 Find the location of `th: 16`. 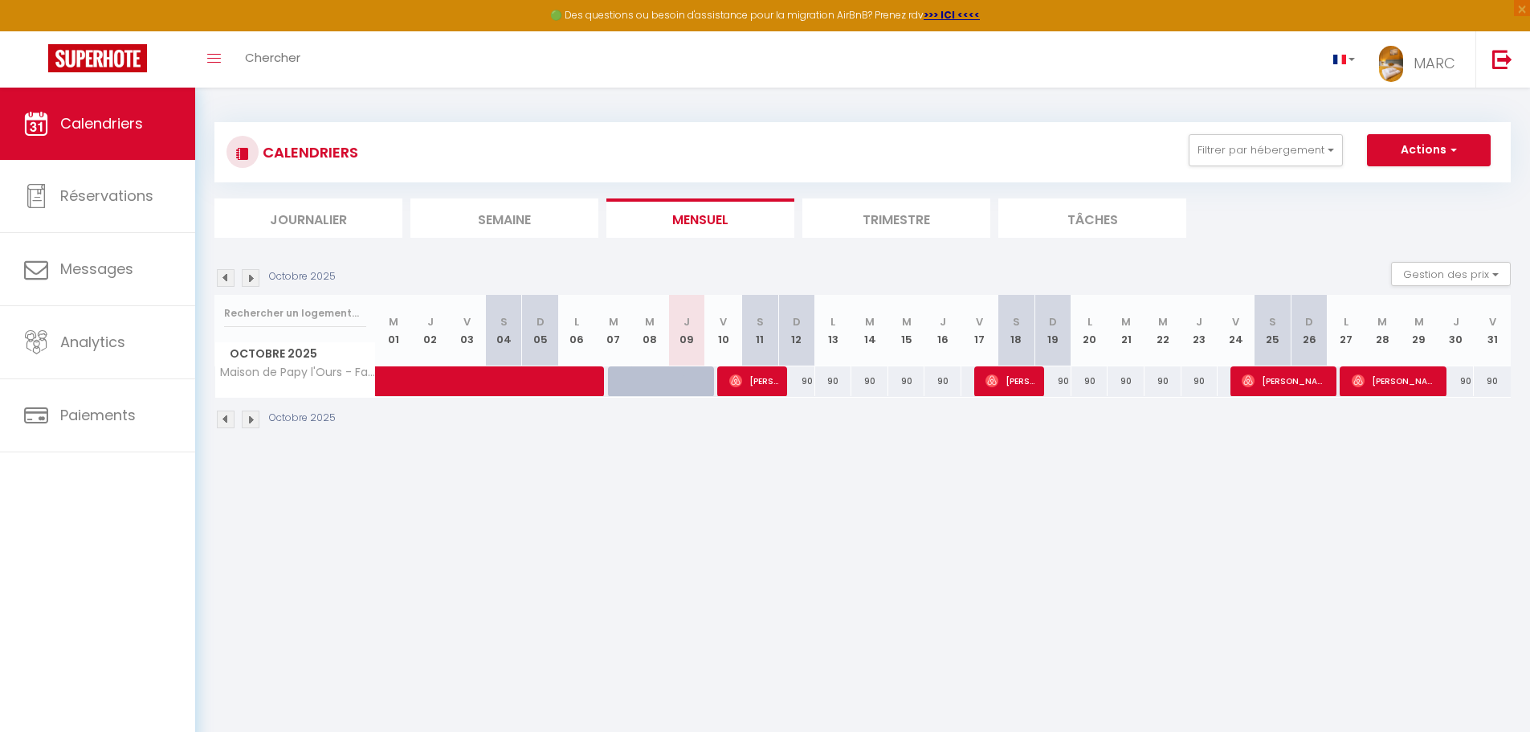

th: 16 is located at coordinates (943, 330).